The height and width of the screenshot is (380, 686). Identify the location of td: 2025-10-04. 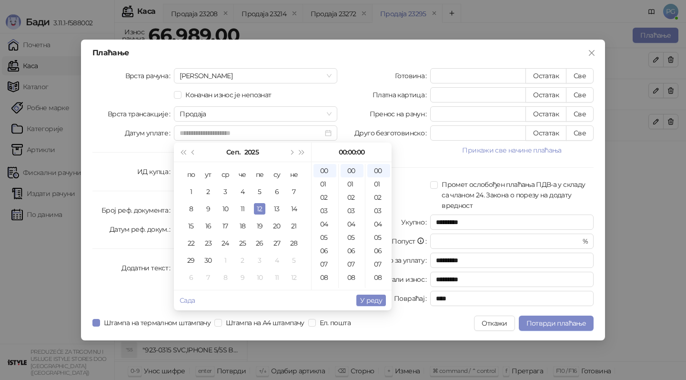
(277, 260).